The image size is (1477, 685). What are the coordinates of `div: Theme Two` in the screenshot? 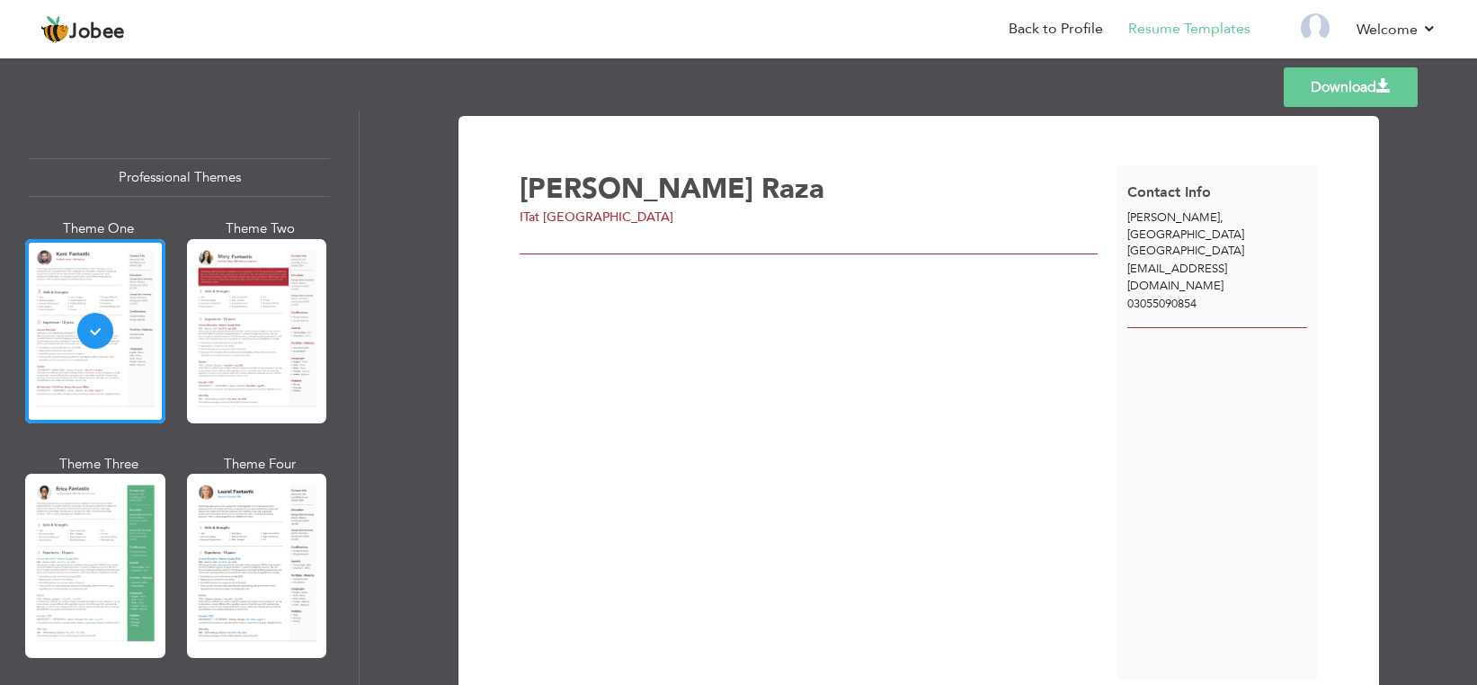 It's located at (261, 228).